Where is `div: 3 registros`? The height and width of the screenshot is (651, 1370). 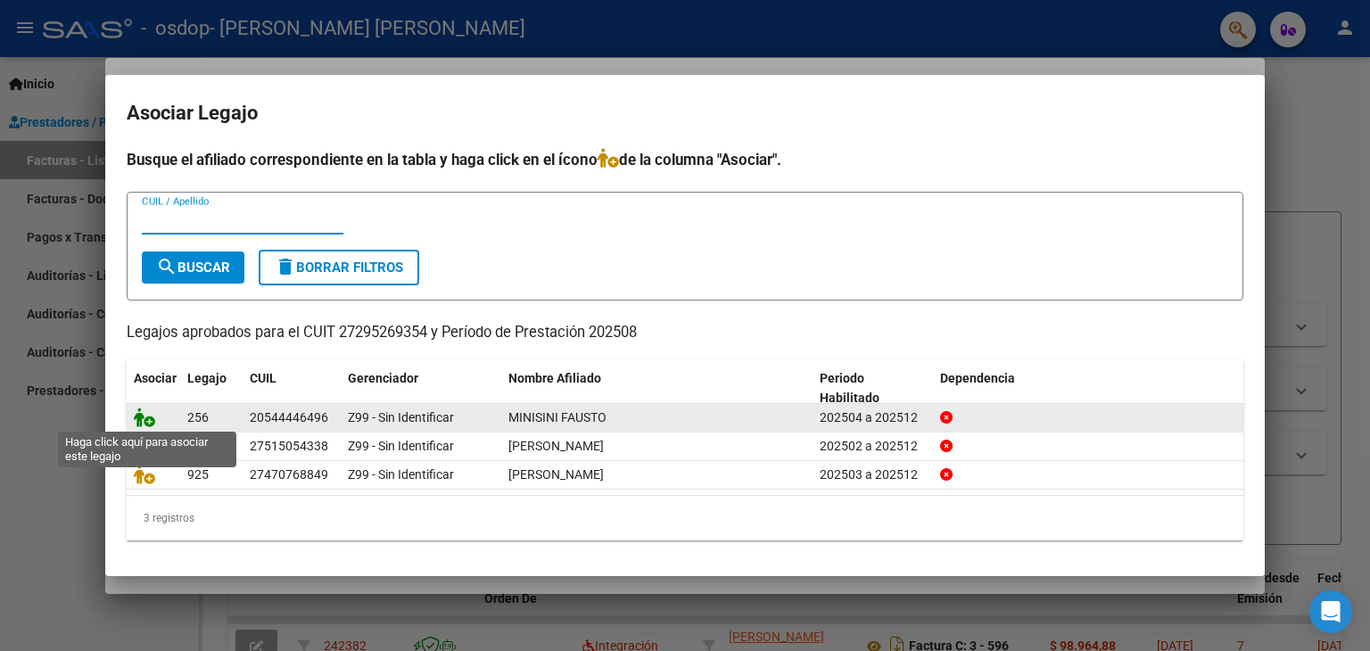
div: 3 registros is located at coordinates (685, 518).